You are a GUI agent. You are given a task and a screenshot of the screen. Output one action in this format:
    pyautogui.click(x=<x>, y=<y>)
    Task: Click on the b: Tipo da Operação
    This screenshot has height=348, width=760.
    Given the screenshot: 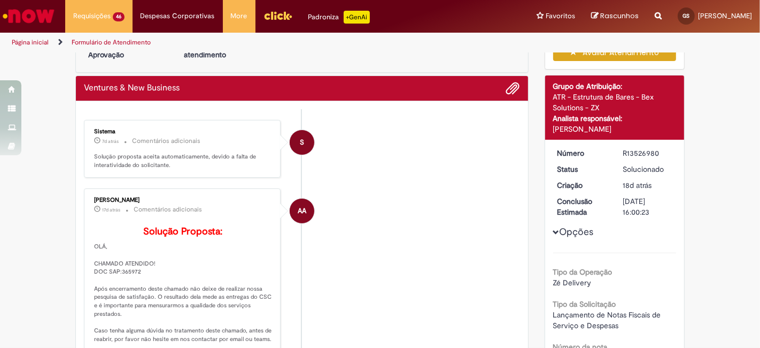 What is the action you would take?
    pyautogui.click(x=583, y=272)
    